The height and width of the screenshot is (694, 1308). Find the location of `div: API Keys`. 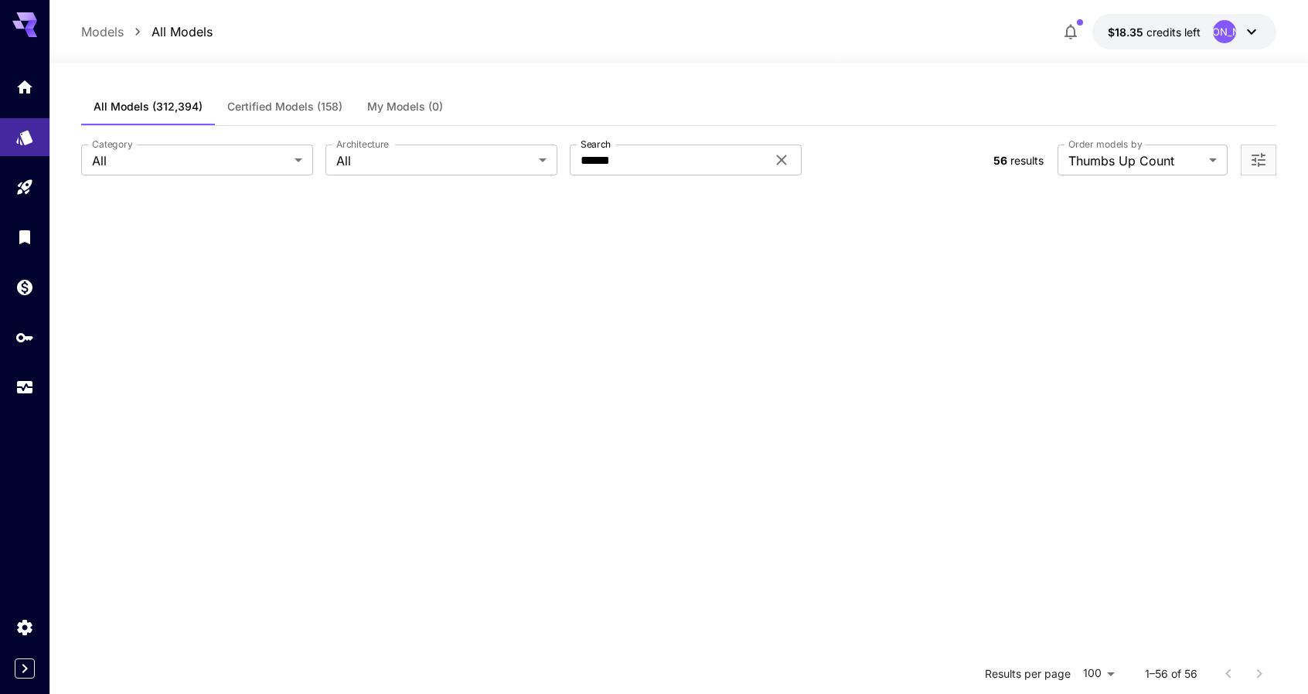

div: API Keys is located at coordinates (25, 337).